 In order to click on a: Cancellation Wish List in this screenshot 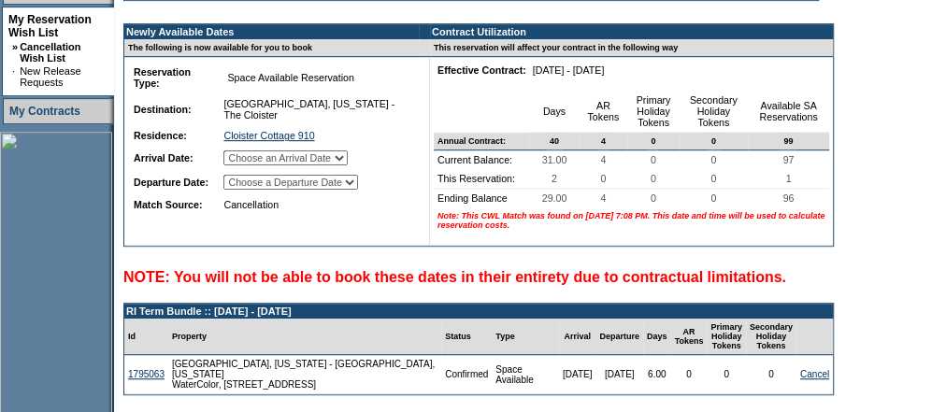, I will do `click(50, 52)`.